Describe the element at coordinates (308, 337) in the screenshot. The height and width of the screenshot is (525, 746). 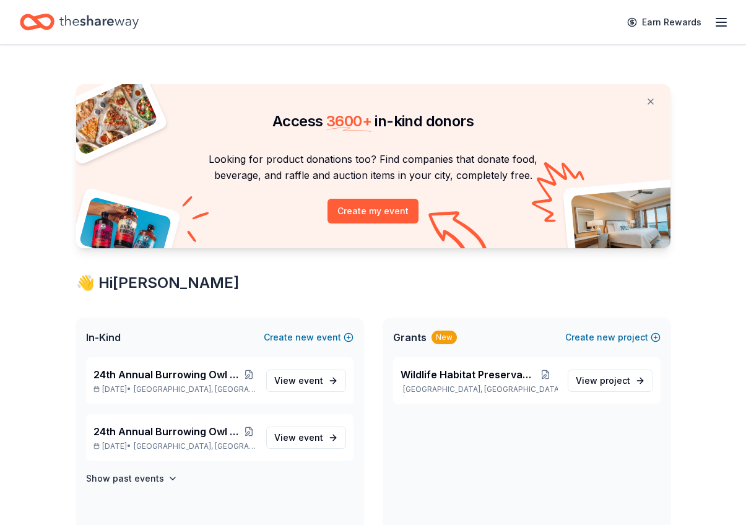
I see `button: Createnewevent` at that location.